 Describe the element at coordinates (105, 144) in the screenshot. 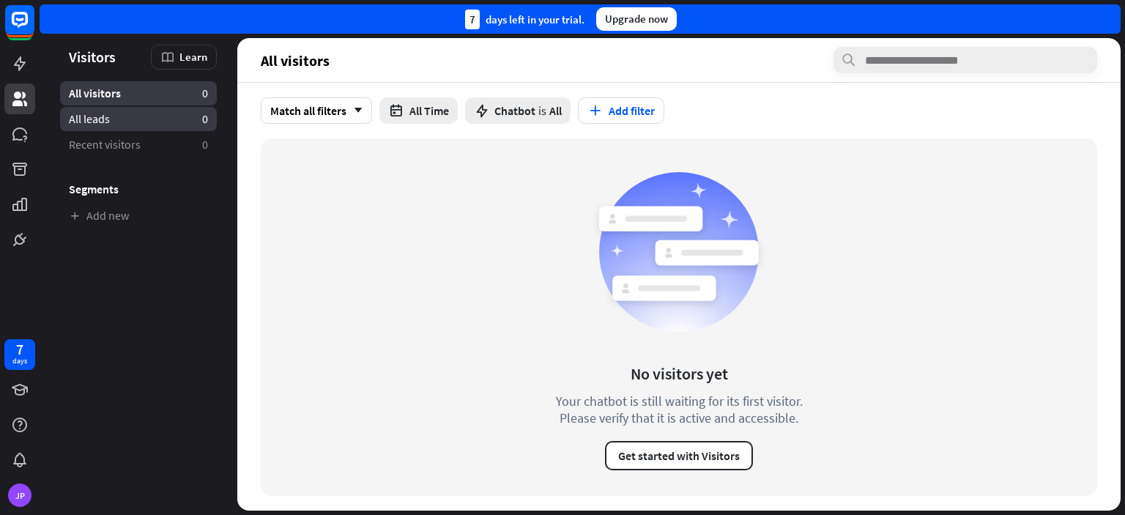

I see `span: Recent visitors` at that location.